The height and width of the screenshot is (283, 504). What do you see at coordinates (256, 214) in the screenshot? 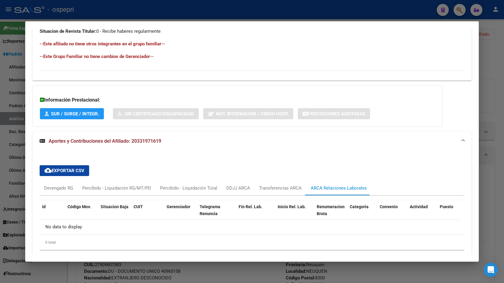
I see `datatable-header-cell: Fin Rel. Lab.` at bounding box center [256, 214].